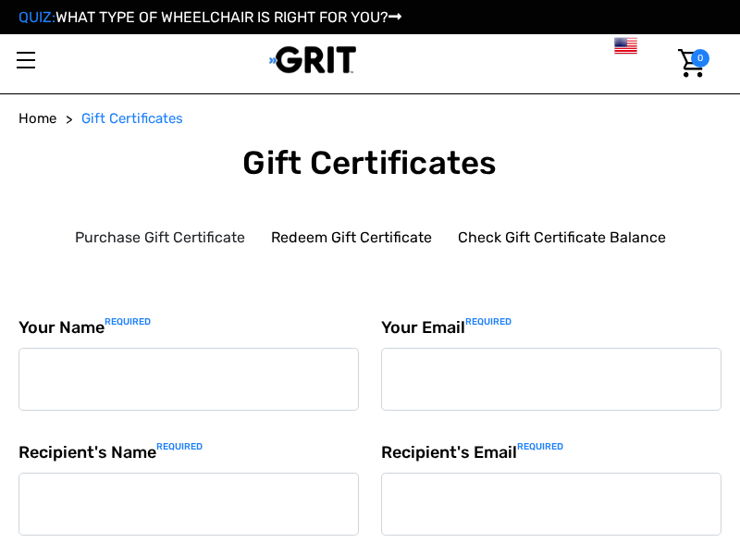 The width and height of the screenshot is (740, 555). I want to click on li: Purchase Gift Certificate, so click(160, 238).